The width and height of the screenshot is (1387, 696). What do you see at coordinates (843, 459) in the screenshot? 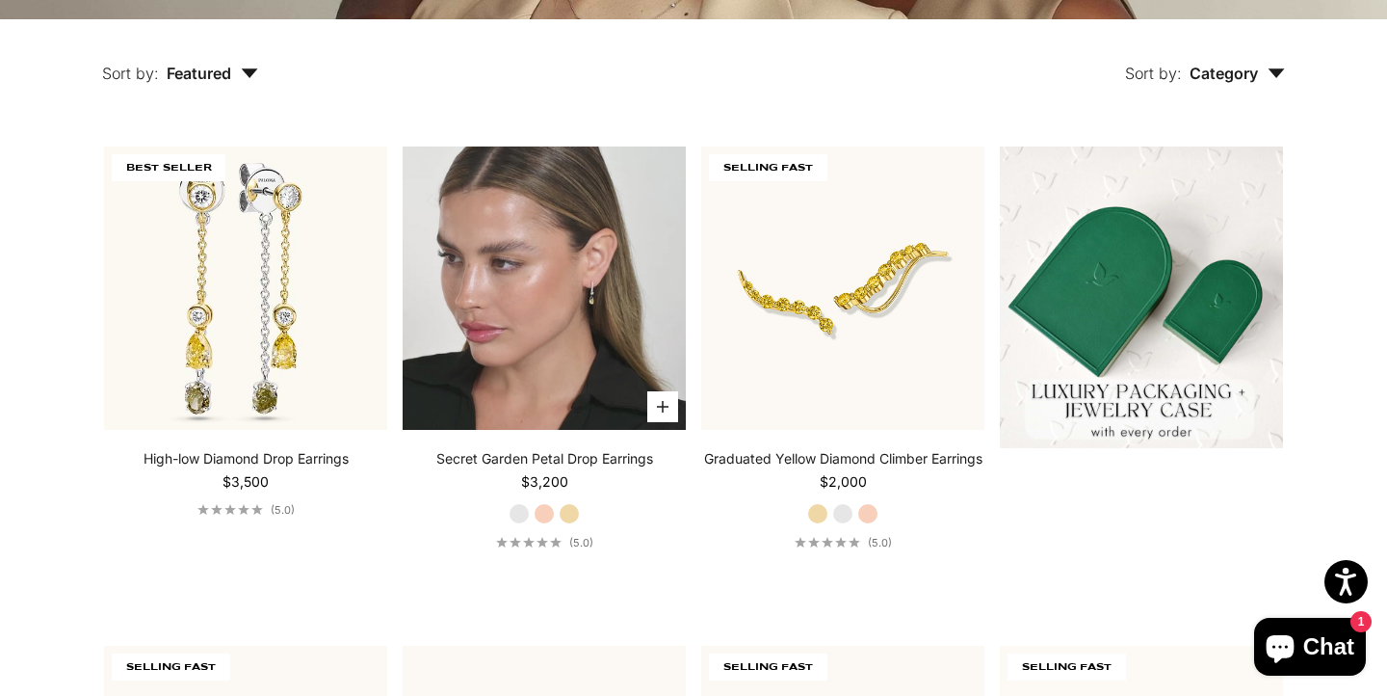
I see `a: Graduated Yellow Diamond Climber Earrings` at bounding box center [843, 459].